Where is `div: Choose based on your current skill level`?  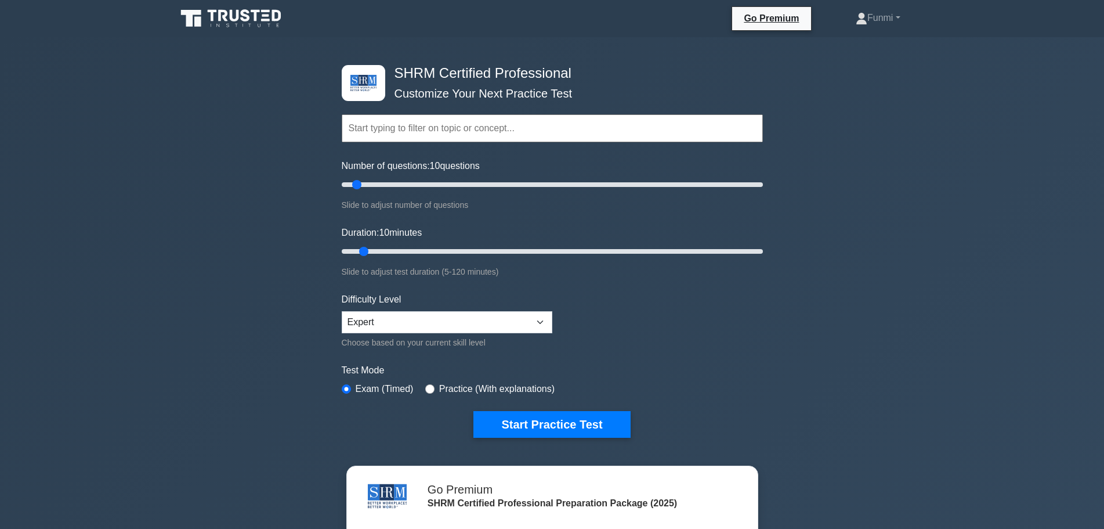
div: Choose based on your current skill level is located at coordinates (447, 342).